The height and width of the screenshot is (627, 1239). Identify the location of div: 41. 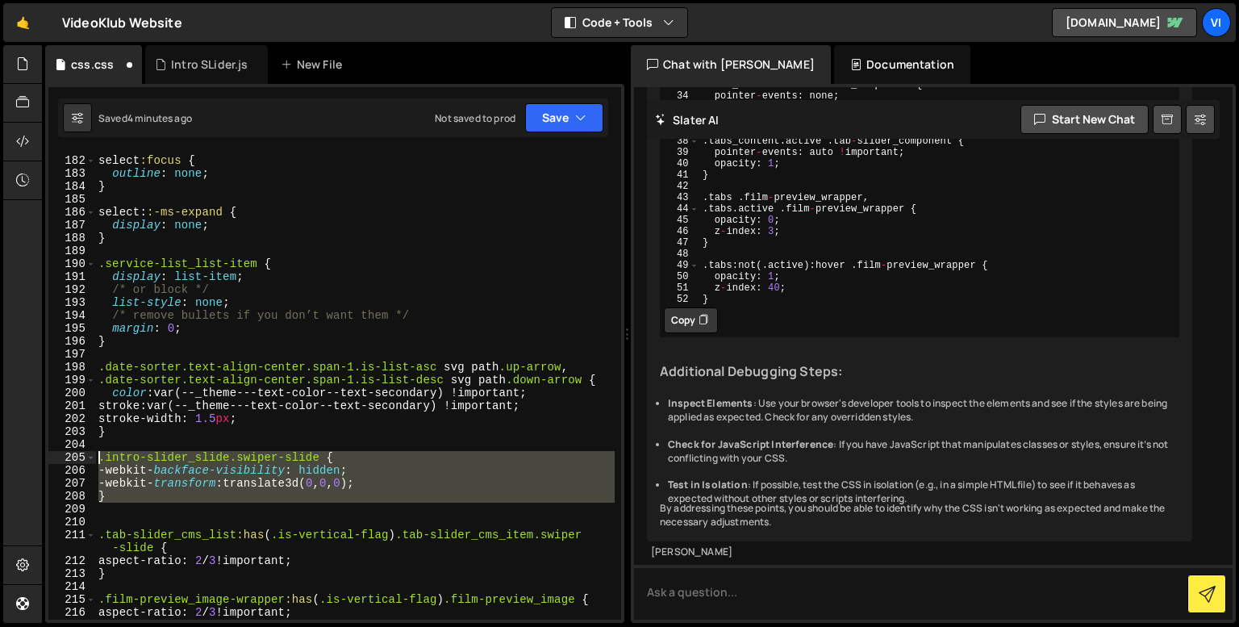
(680, 175).